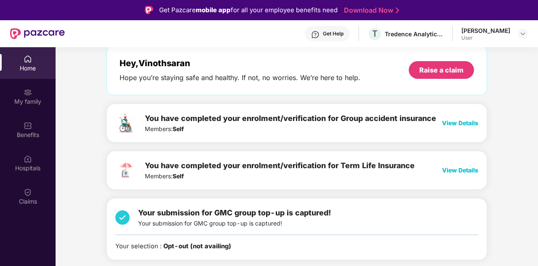 The height and width of the screenshot is (266, 538). Describe the element at coordinates (397, 10) in the screenshot. I see `img: Stroke` at that location.